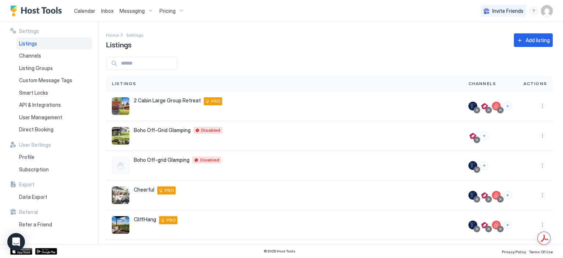  What do you see at coordinates (85, 11) in the screenshot?
I see `a: Calendar` at bounding box center [85, 11].